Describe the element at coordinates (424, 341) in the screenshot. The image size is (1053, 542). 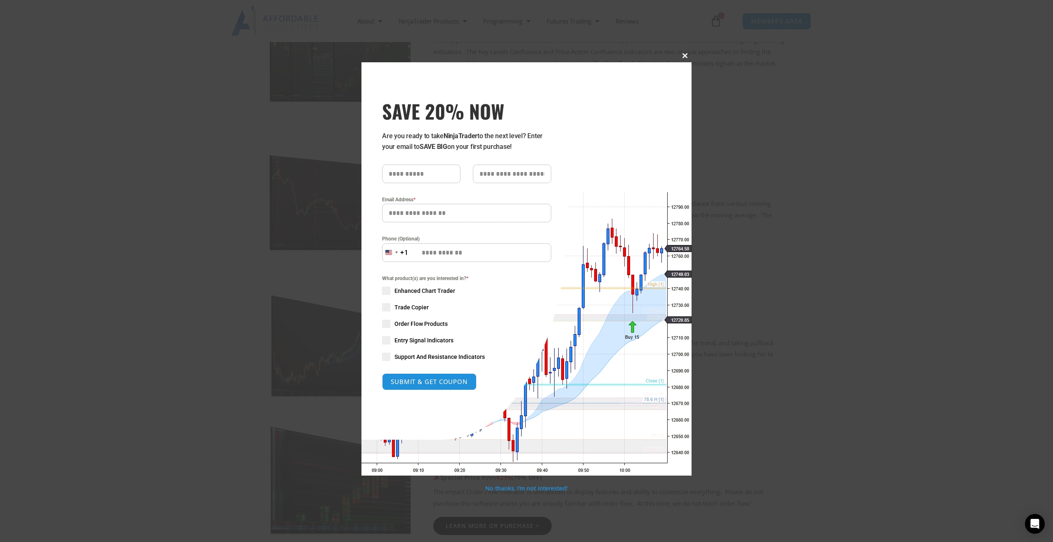
I see `span: Entry Signal Indicators` at that location.